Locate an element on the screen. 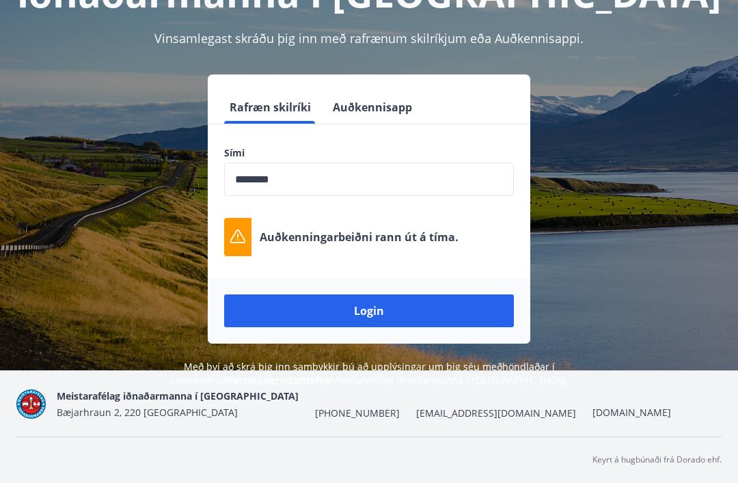  span: Vinsamlegast skráðu þig inn með rafrænum skilríkjum eða Auðkennisappi. is located at coordinates (369, 38).